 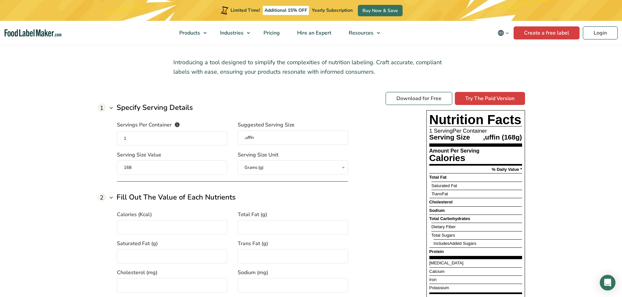 I want to click on span: Calories (Kcal), so click(x=134, y=215).